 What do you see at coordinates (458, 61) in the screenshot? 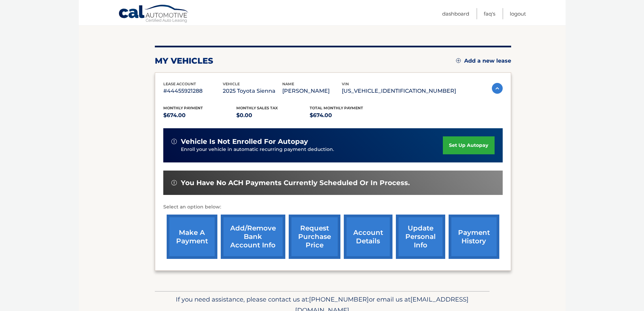
I see `img: add.svg` at bounding box center [458, 61].